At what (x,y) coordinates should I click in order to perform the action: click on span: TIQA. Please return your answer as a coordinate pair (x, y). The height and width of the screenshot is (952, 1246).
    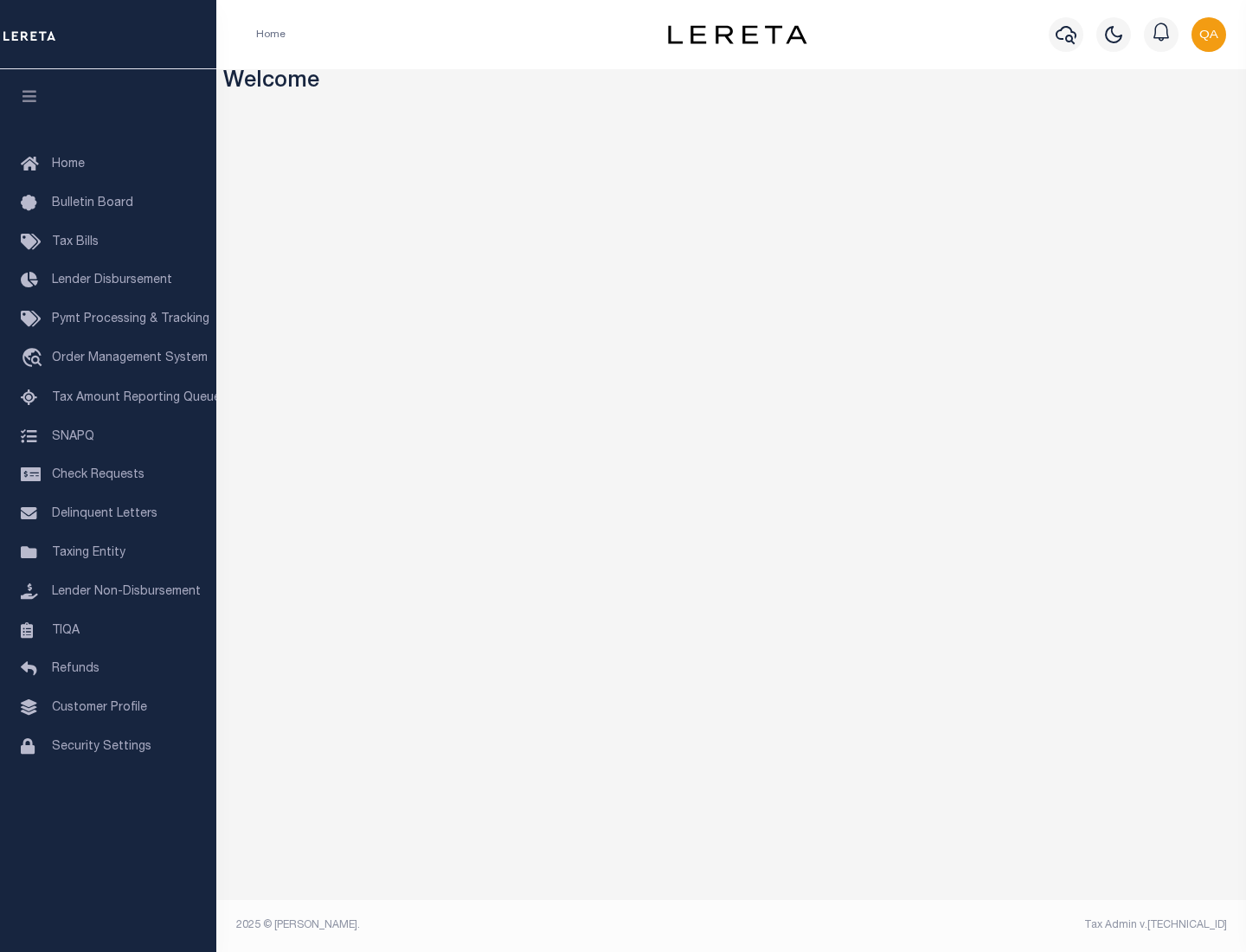
    Looking at the image, I should click on (66, 630).